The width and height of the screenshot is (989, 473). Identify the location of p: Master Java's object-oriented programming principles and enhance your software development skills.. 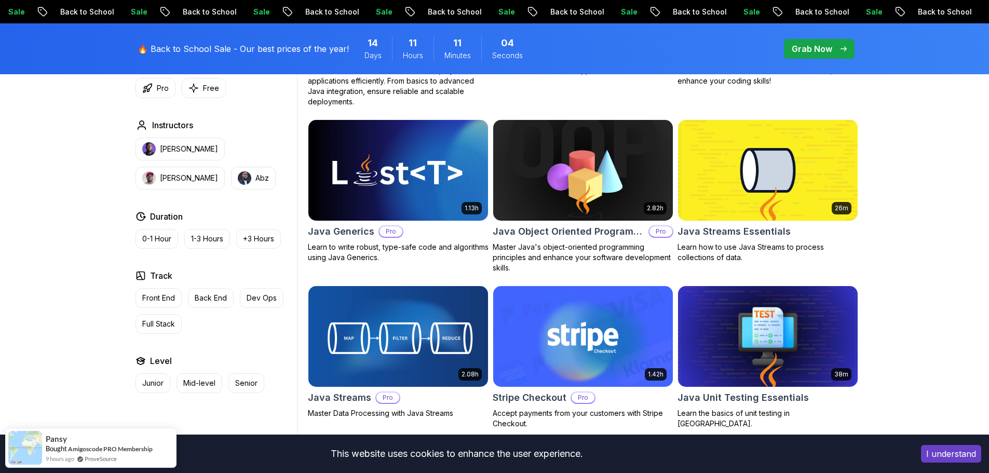
(583, 258).